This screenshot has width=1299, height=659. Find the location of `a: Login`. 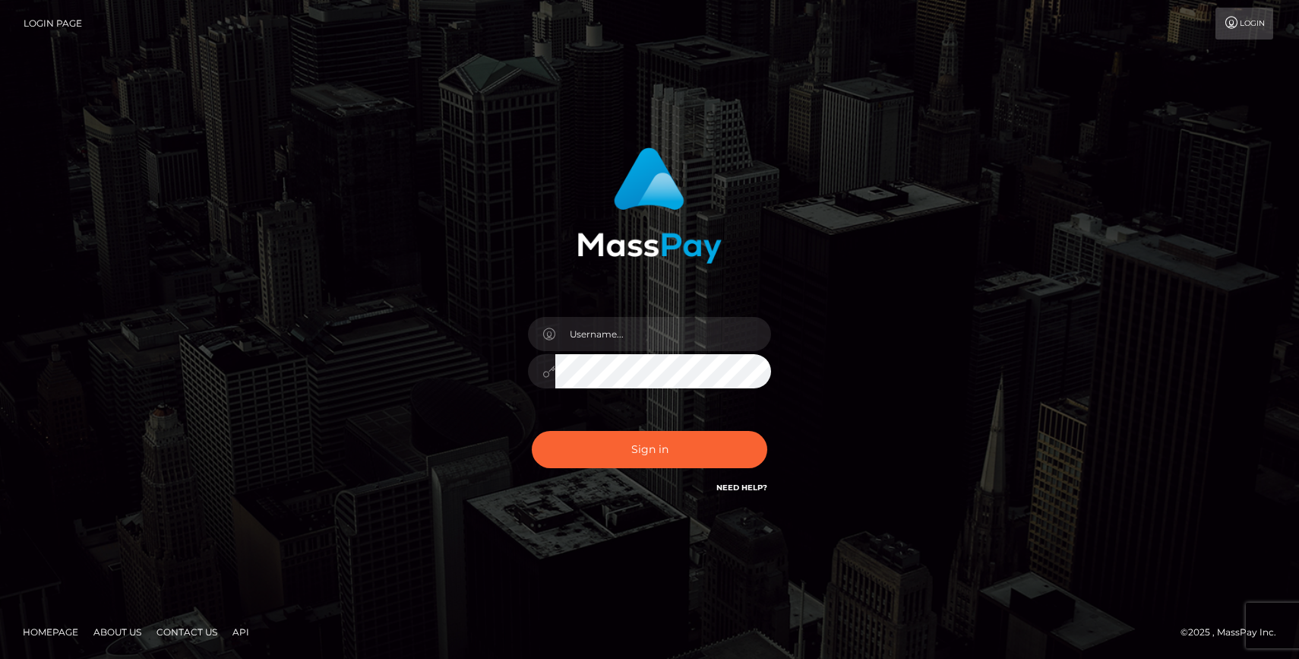

a: Login is located at coordinates (1244, 24).